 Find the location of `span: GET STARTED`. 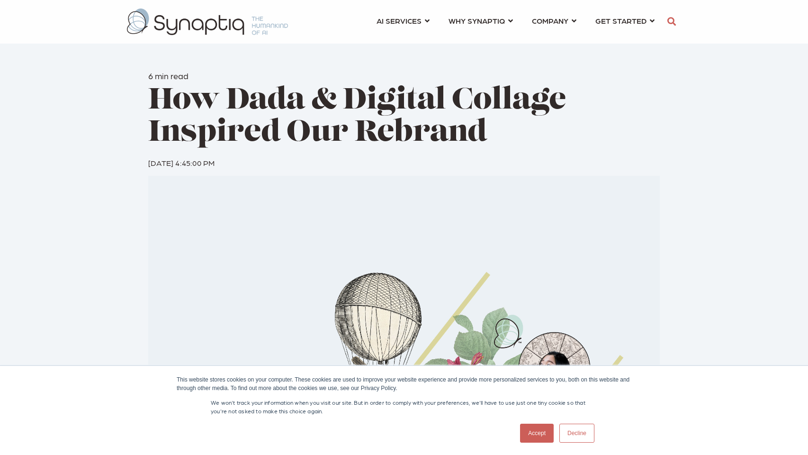

span: GET STARTED is located at coordinates (621, 20).